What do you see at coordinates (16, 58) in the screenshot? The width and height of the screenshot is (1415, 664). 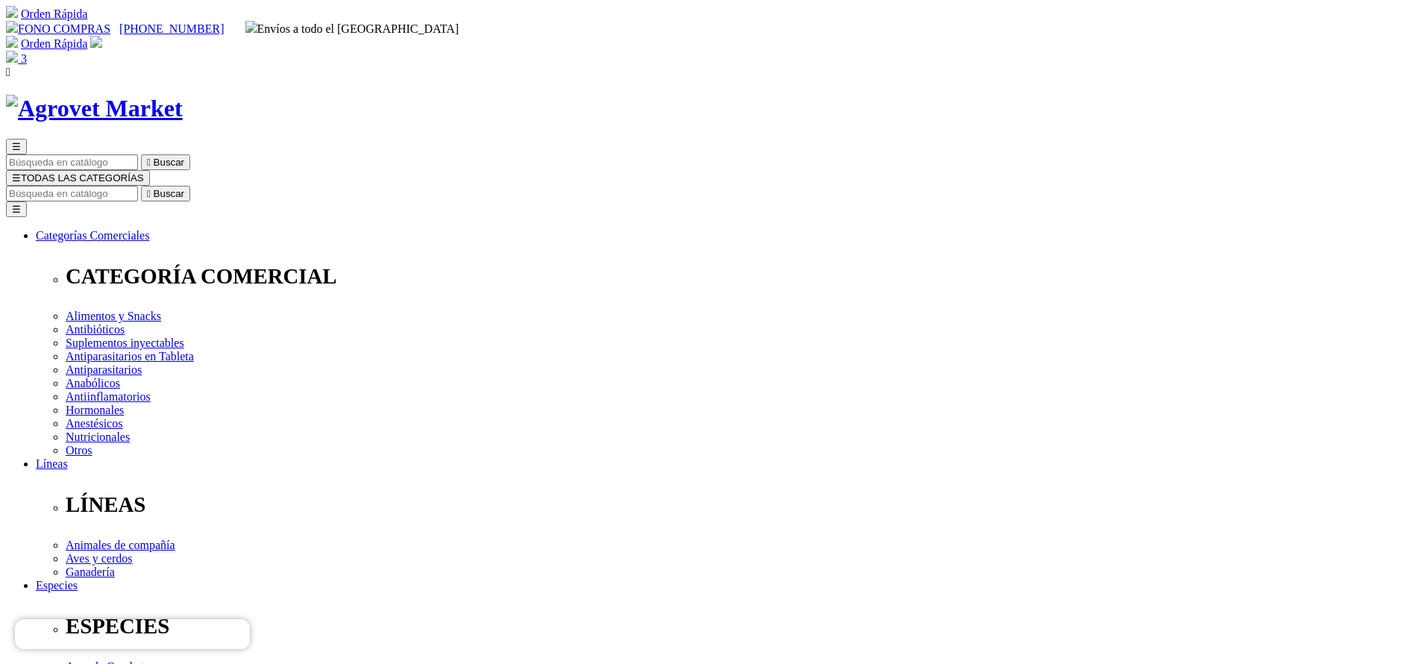 I see `a: 3` at bounding box center [16, 58].